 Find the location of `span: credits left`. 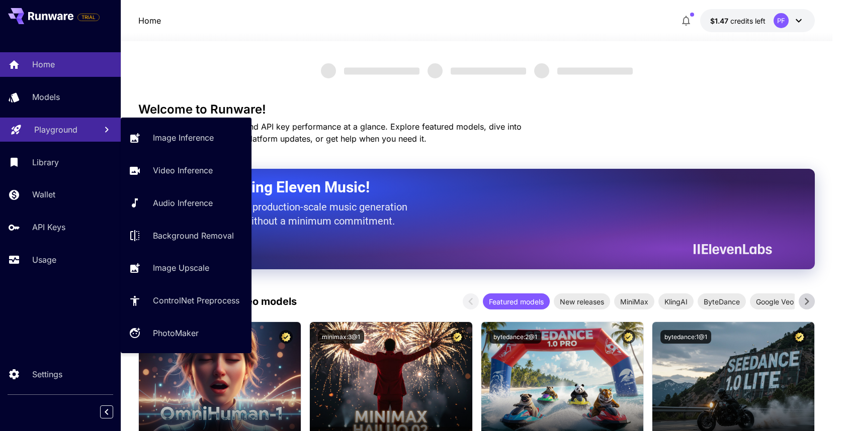

span: credits left is located at coordinates (748, 21).